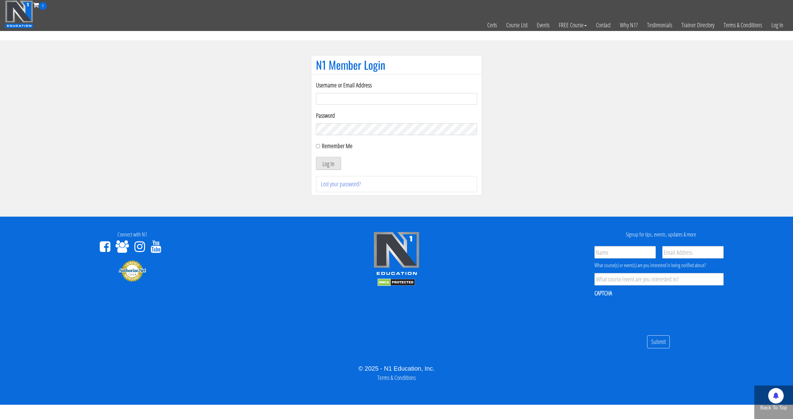 This screenshot has height=419, width=793. What do you see at coordinates (397, 85) in the screenshot?
I see `label: Username or Email Address` at bounding box center [397, 85].